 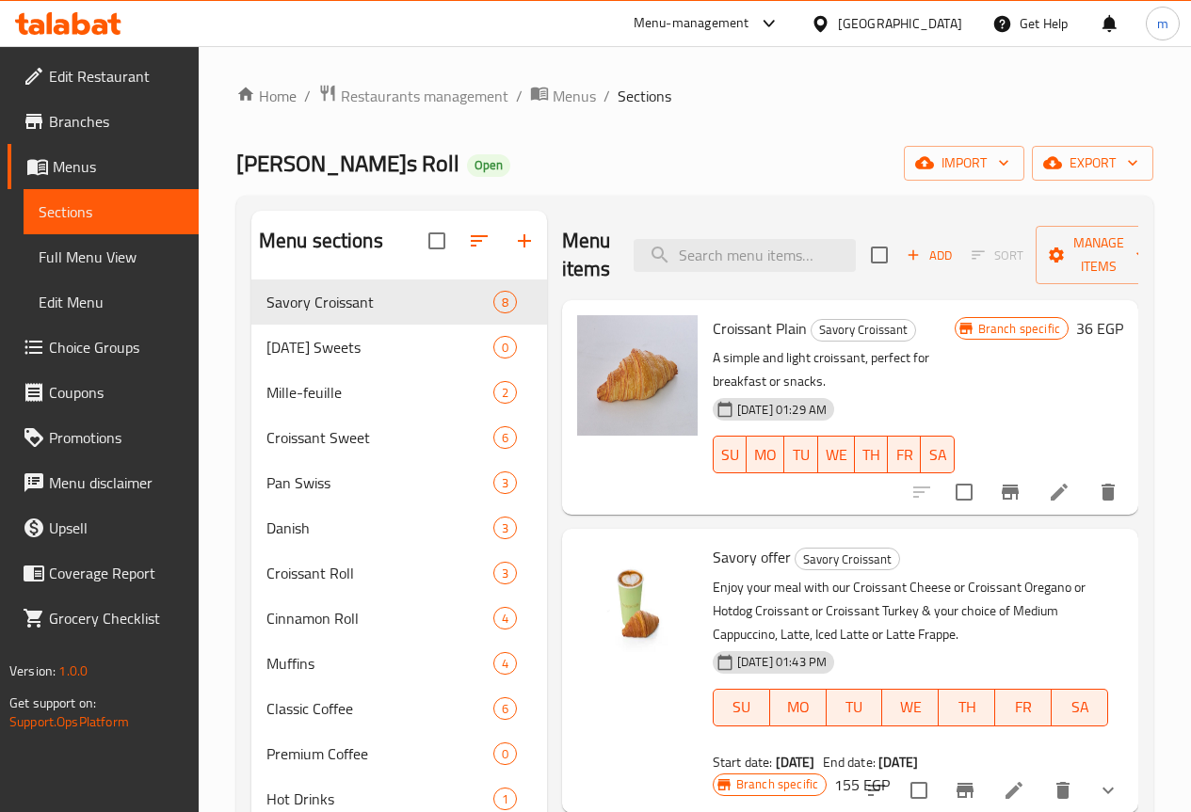 I want to click on a: Full Menu View, so click(x=111, y=257).